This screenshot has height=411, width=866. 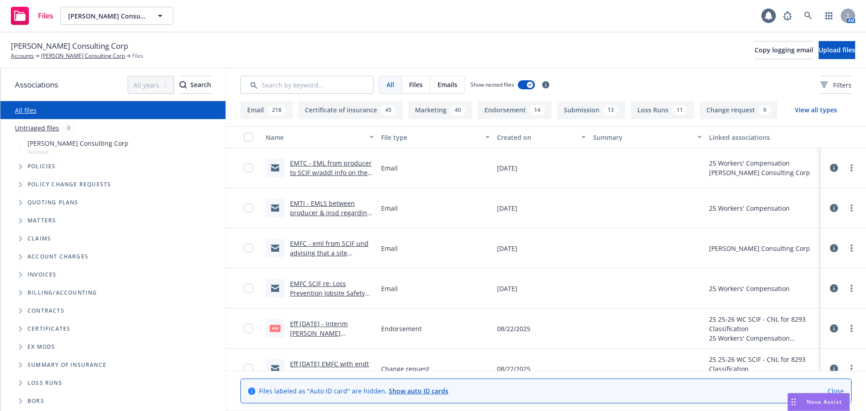 I want to click on span: Claims, so click(x=39, y=239).